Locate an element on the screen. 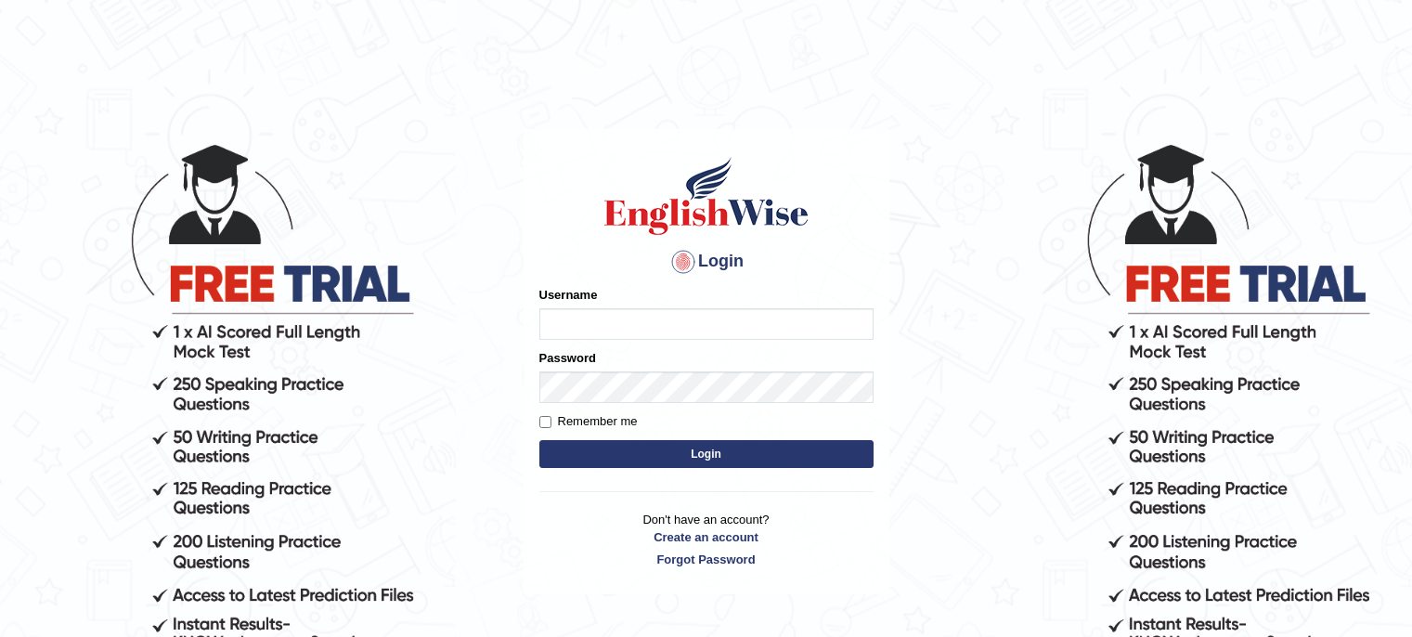 This screenshot has width=1412, height=637. label: Username is located at coordinates (568, 294).